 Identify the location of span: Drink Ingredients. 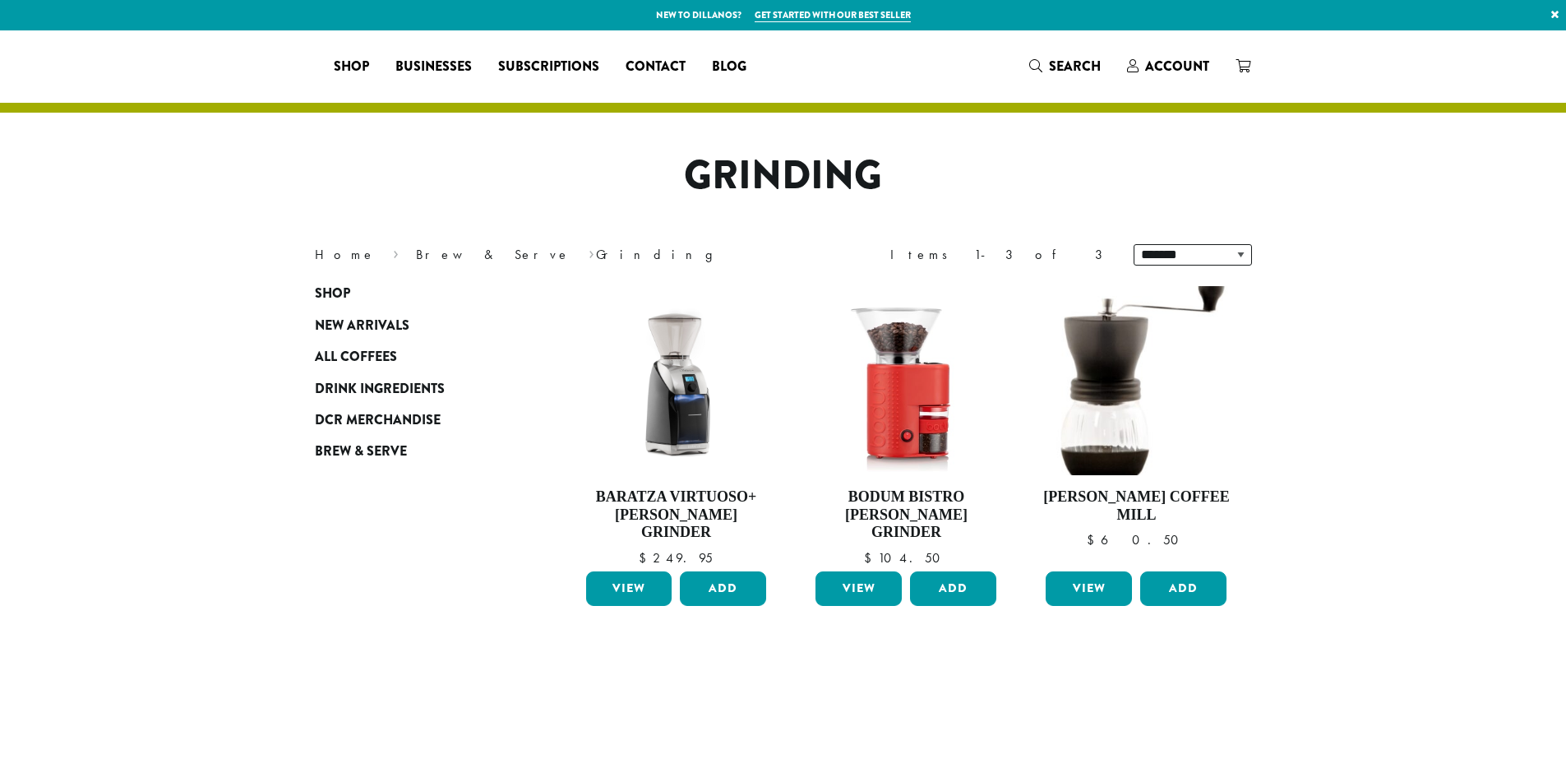
(380, 389).